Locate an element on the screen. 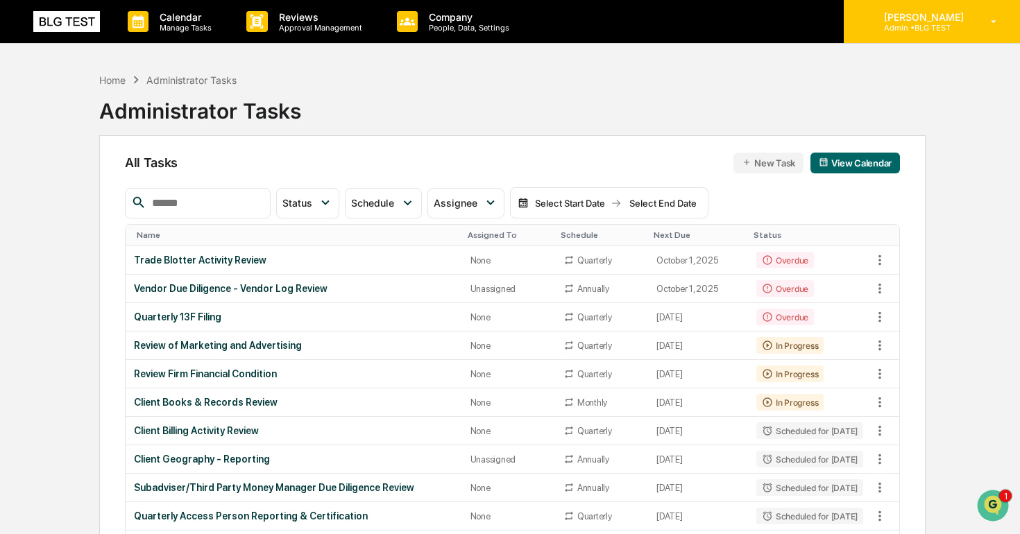  div: Monthly is located at coordinates (592, 402).